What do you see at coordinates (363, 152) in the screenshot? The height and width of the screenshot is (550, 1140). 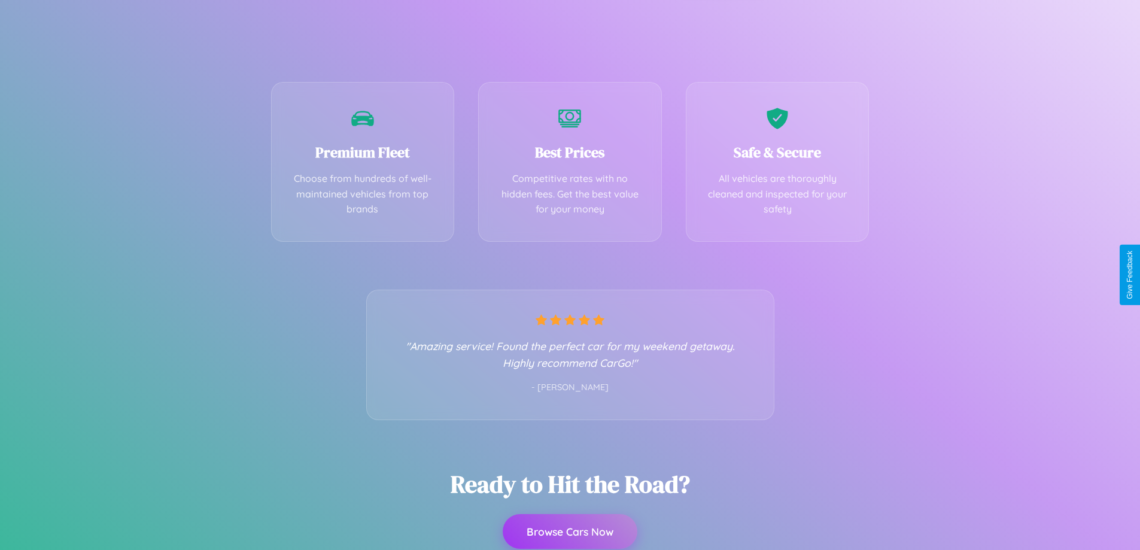 I see `h3: Premium Fleet` at bounding box center [363, 152].